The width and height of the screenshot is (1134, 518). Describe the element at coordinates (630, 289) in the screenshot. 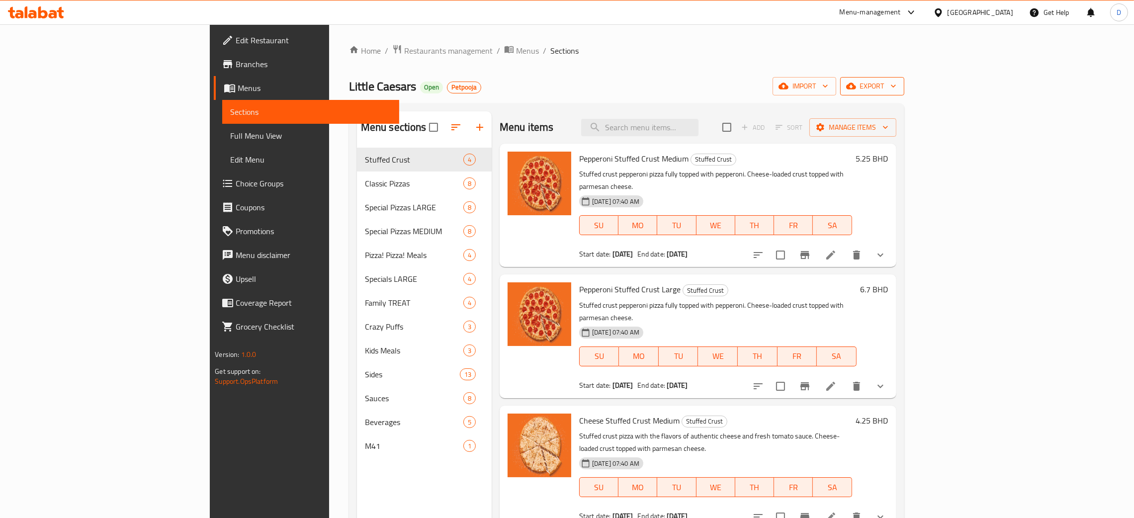

I see `span: Pepperoni Stuffed Crust Large` at that location.